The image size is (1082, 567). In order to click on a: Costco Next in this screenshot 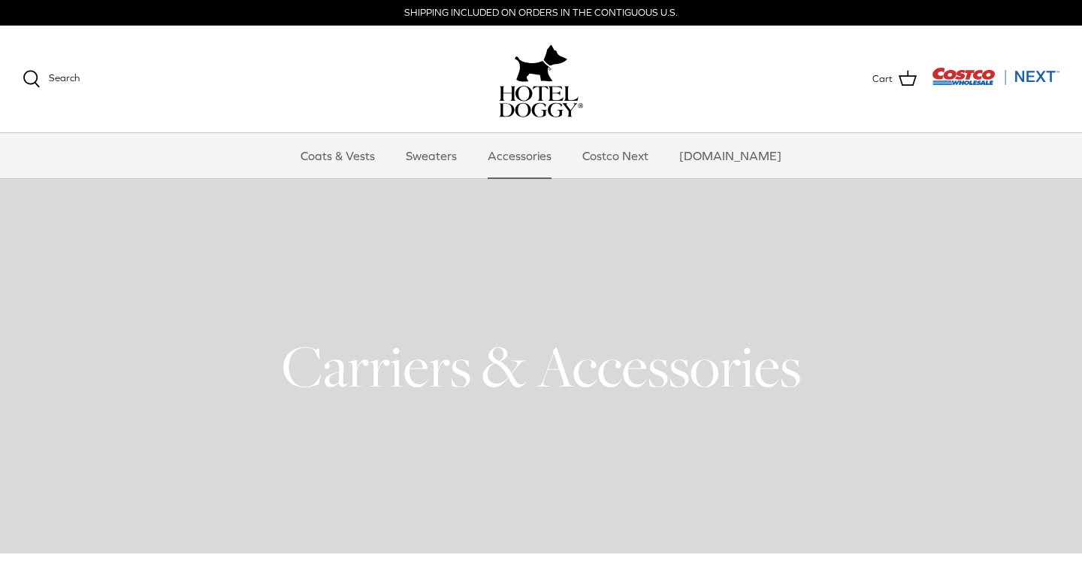, I will do `click(615, 156)`.